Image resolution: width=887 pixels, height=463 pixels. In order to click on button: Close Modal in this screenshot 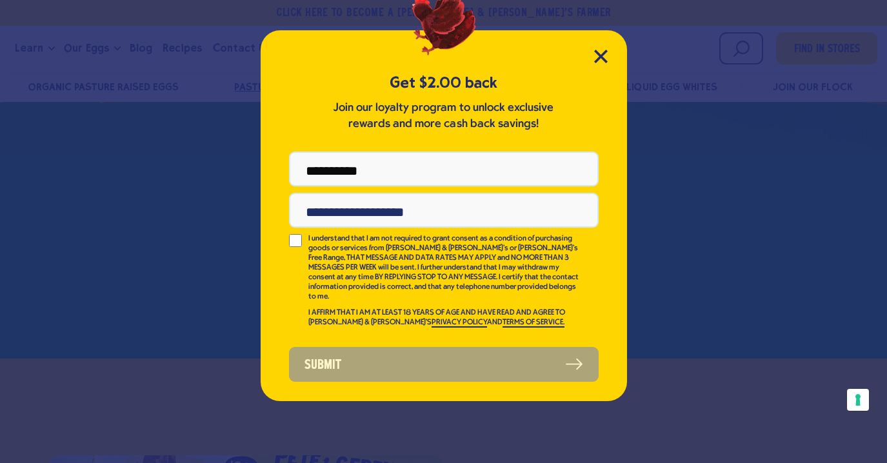, I will do `click(601, 56)`.